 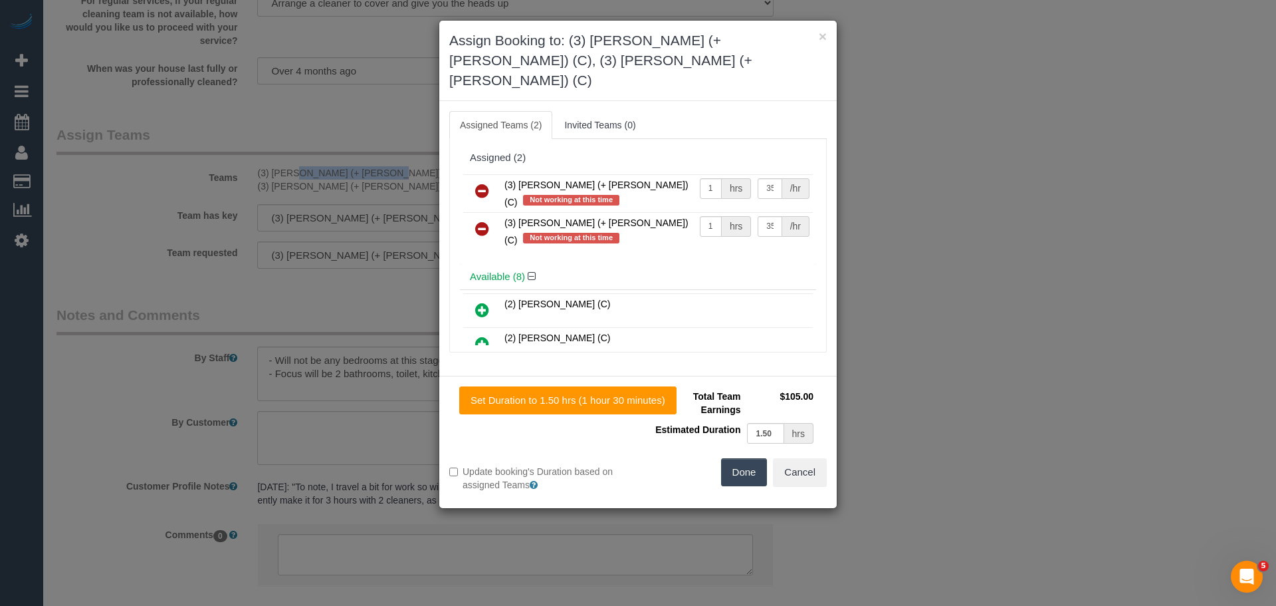 I want to click on a: Assigned Teams (2), so click(x=501, y=125).